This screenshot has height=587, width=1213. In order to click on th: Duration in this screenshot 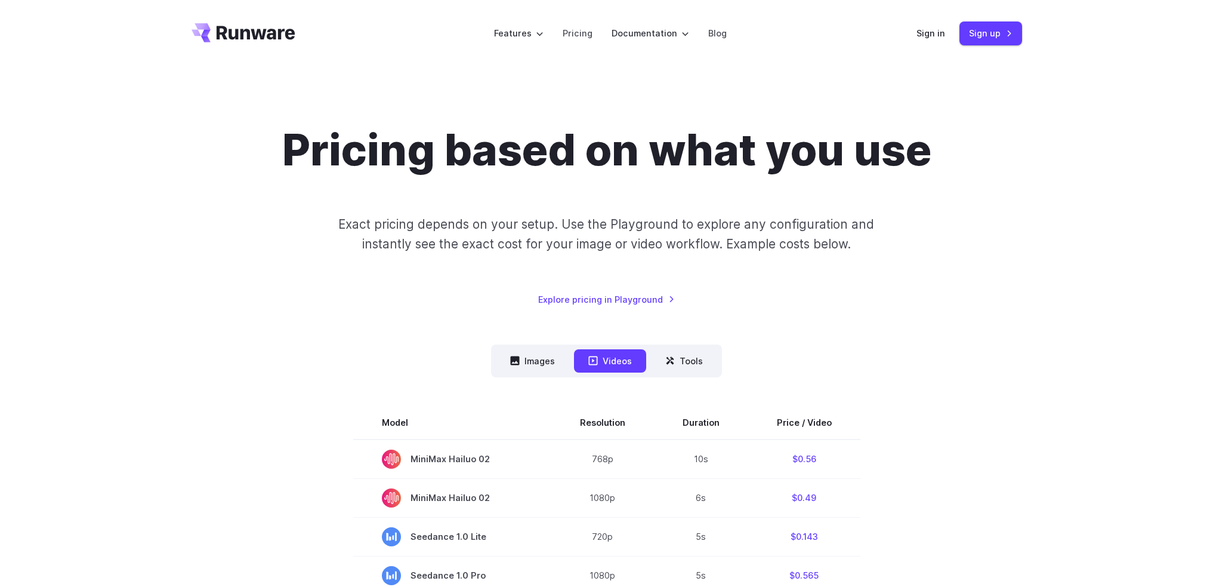, I will do `click(701, 422)`.